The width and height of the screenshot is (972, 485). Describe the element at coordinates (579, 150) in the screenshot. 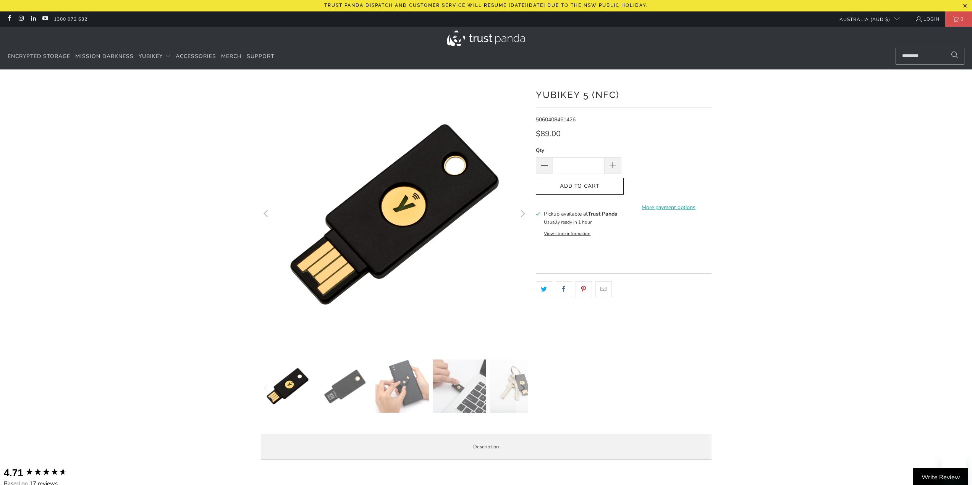

I see `label: Qty` at that location.